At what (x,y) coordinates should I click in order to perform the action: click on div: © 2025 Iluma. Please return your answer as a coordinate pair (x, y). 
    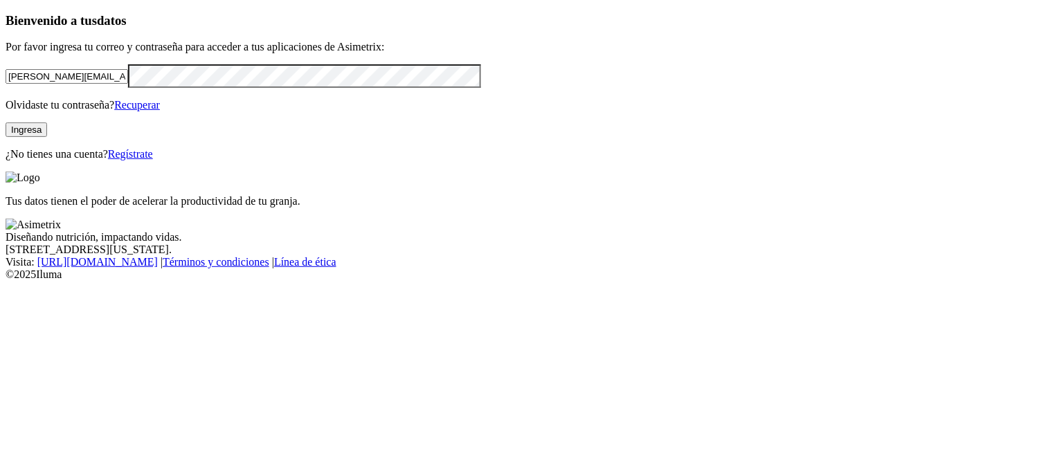
    Looking at the image, I should click on (524, 275).